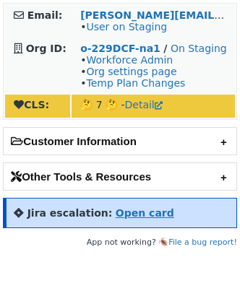 This screenshot has height=296, width=240. I want to click on td: 🤔 7 🤔 -, so click(153, 106).